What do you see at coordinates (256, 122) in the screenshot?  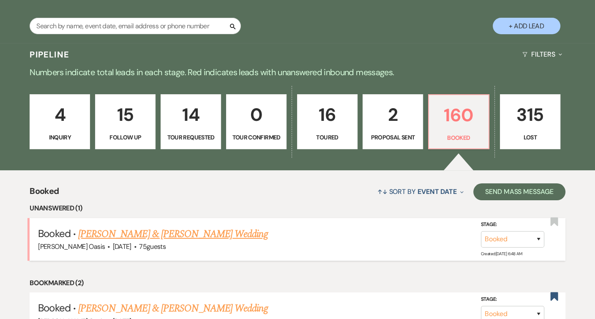 I see `a: 0Tour Confirmed` at bounding box center [256, 122].